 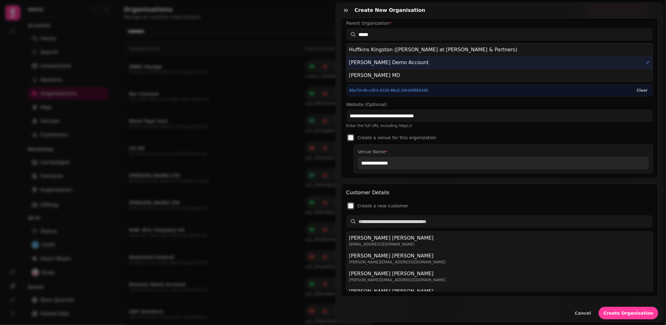 I want to click on h3: Customer Details, so click(x=500, y=192).